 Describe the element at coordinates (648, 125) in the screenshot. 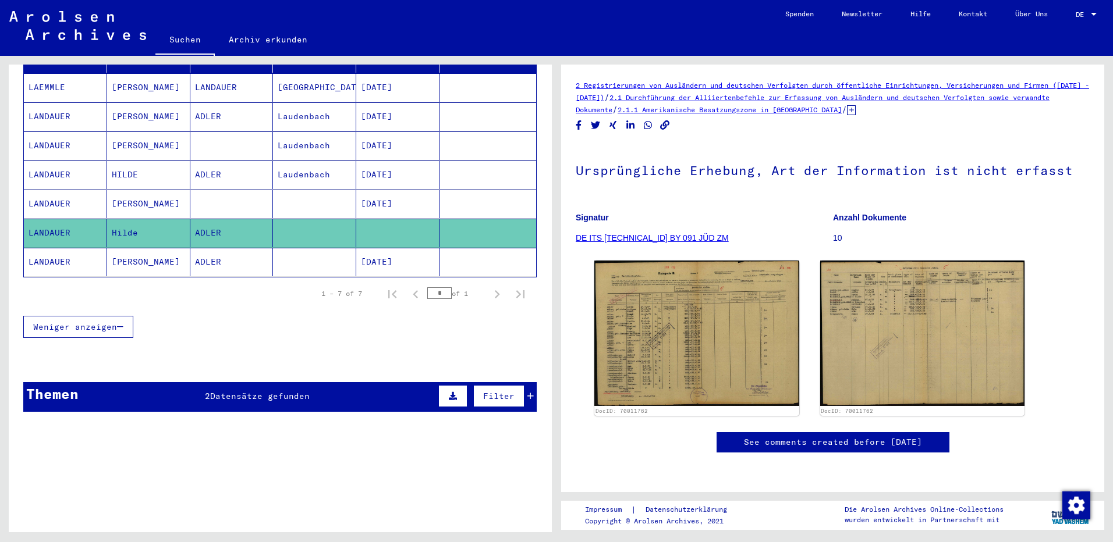

I see `button: Share on WhatsApp` at that location.